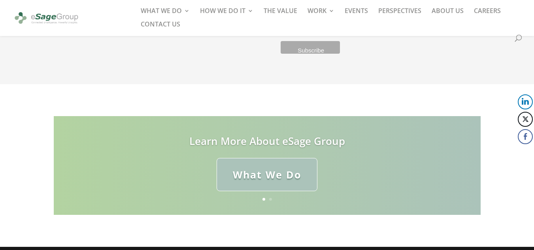  Describe the element at coordinates (447, 15) in the screenshot. I see `a: ABOUT US` at that location.